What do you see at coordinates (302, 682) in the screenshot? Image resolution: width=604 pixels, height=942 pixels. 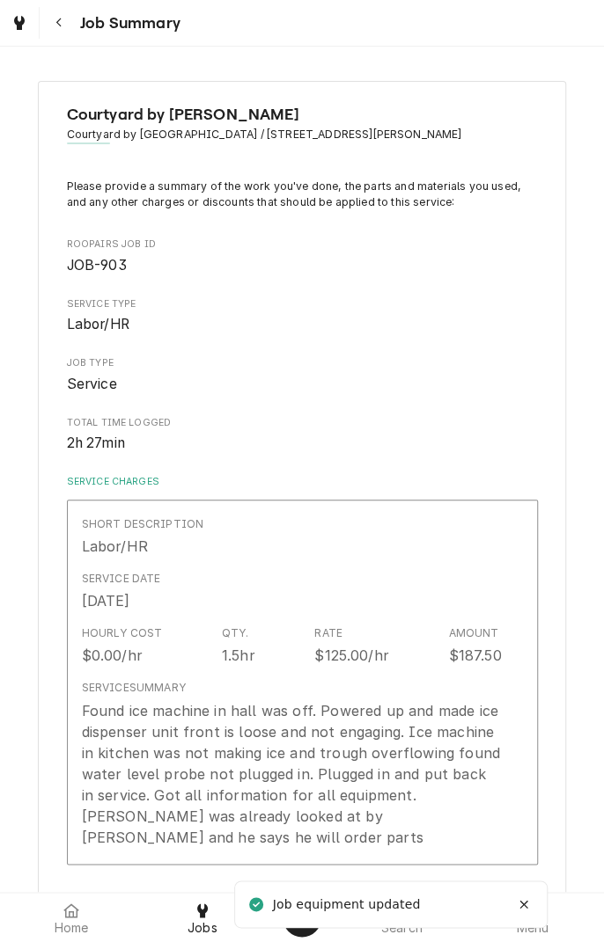 I see `button: Update Line Item` at bounding box center [302, 682].